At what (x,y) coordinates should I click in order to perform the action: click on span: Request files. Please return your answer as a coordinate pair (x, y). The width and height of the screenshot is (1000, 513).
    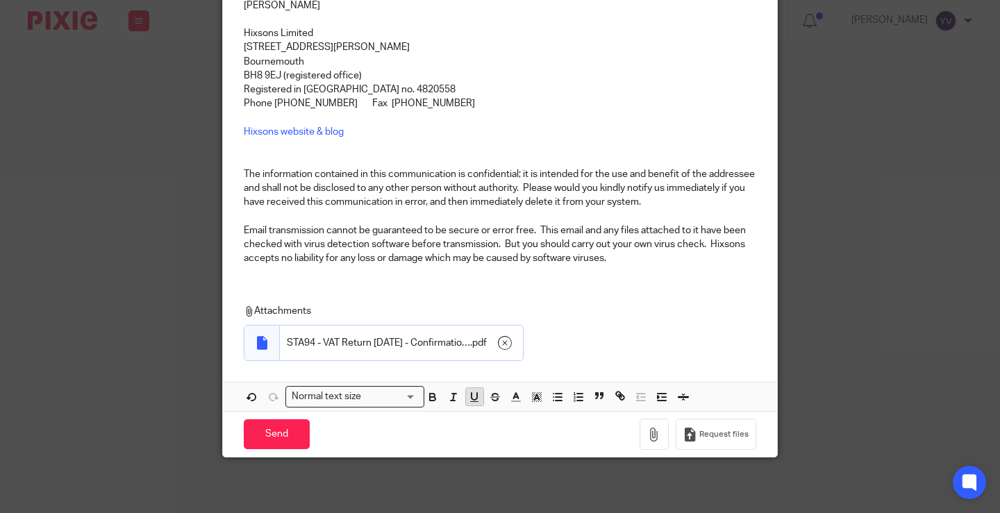
    Looking at the image, I should click on (724, 435).